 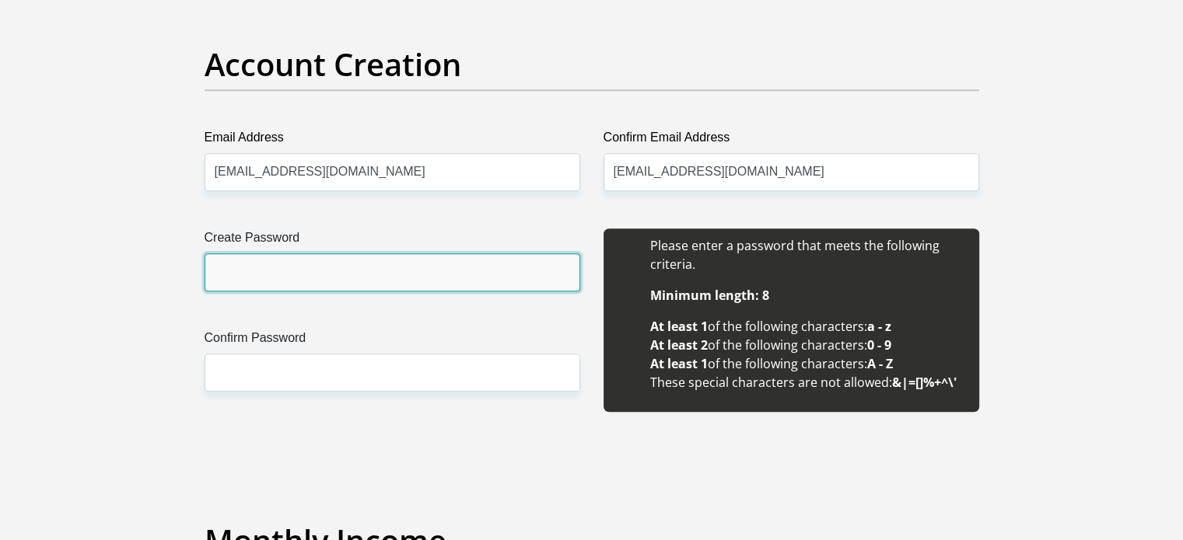 What do you see at coordinates (392, 172) in the screenshot?
I see `input: Email Address` at bounding box center [392, 172].